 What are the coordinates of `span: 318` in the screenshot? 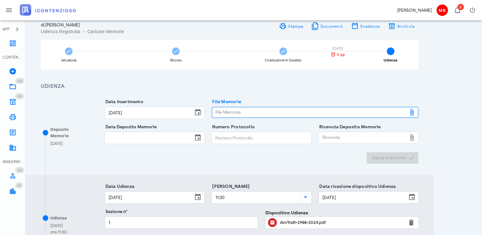 It's located at (19, 96).